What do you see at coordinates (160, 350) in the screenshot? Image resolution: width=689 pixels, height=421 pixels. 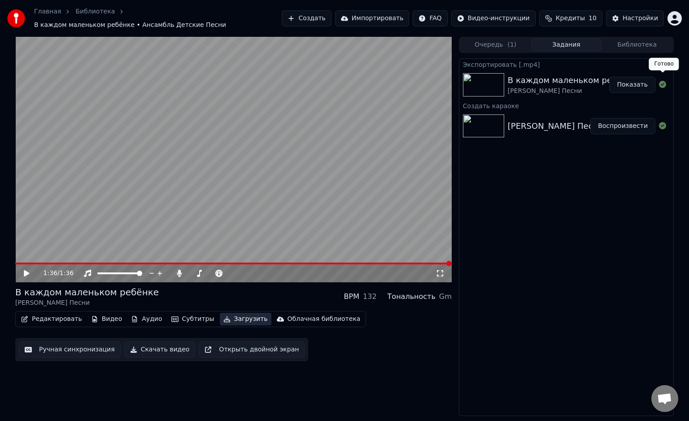 I see `button: Скачать видео` at bounding box center [160, 350].